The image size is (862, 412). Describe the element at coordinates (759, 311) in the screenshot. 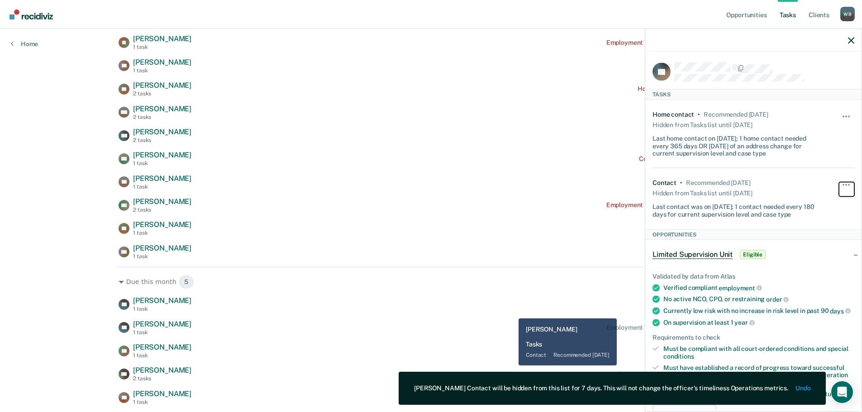

I see `div: Currently low risk with no increase in risk level in past 90` at that location.